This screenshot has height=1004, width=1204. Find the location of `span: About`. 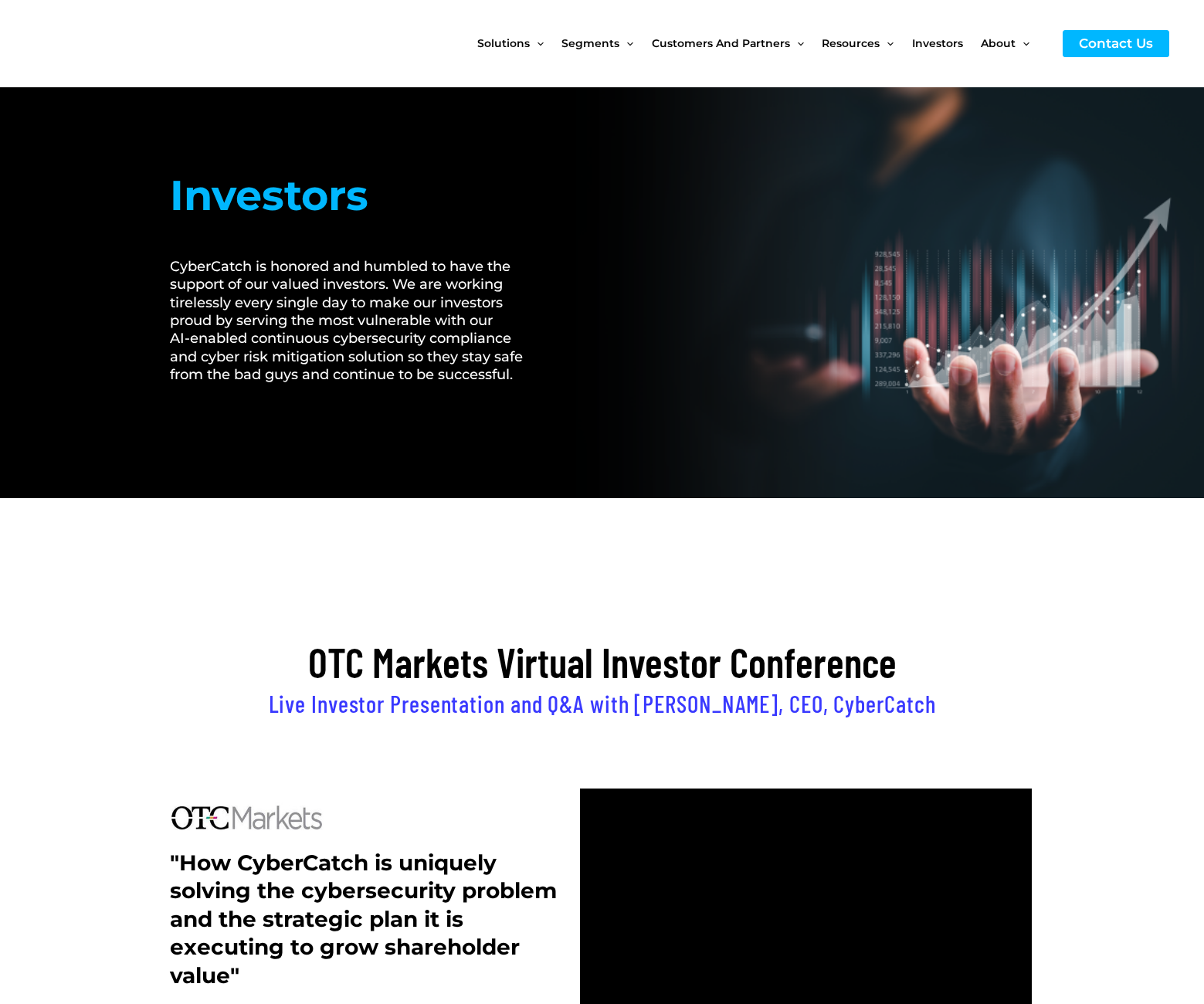

span: About is located at coordinates (998, 43).